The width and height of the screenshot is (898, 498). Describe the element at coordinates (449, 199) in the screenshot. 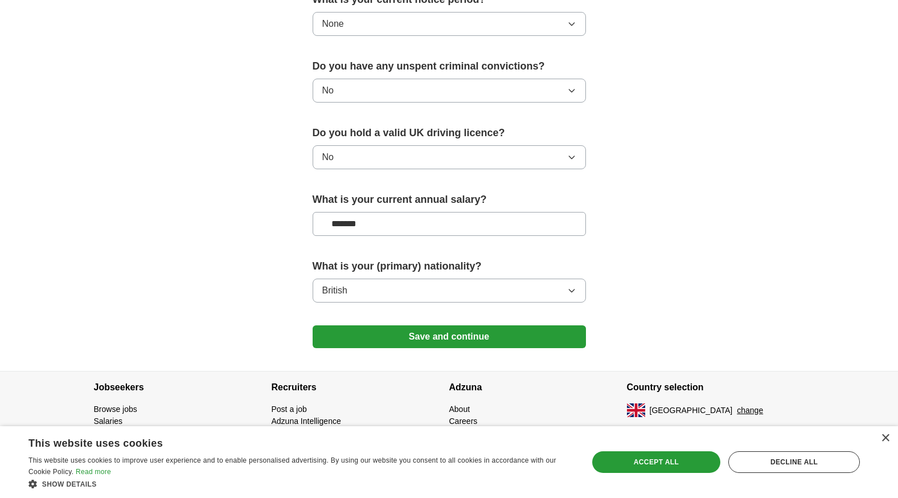

I see `label: What is your current annual salary?` at that location.